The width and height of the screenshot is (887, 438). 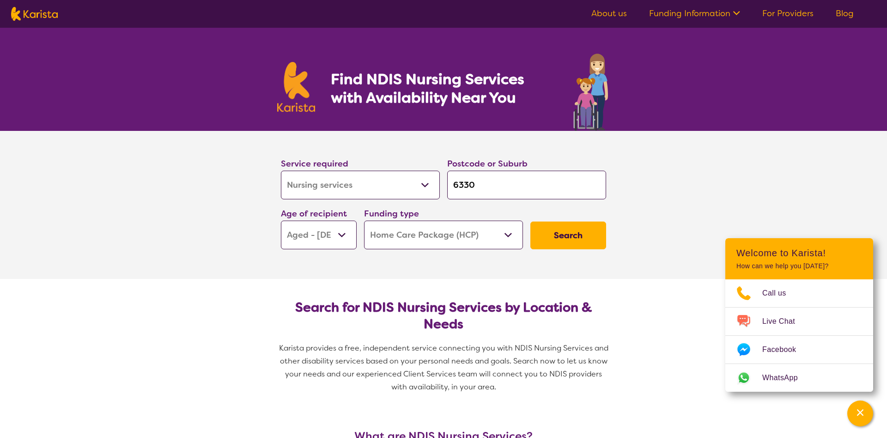 What do you see at coordinates (845, 13) in the screenshot?
I see `a: Blog` at bounding box center [845, 13].